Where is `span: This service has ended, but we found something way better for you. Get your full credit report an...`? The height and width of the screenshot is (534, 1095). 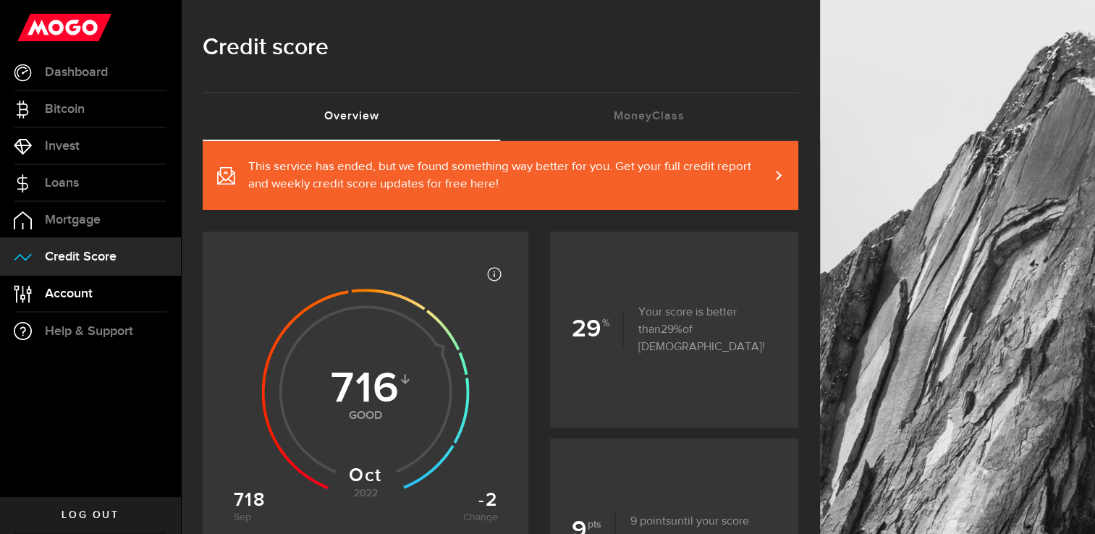 span: This service has ended, but we found something way better for you. Get your full credit report an... is located at coordinates (509, 176).